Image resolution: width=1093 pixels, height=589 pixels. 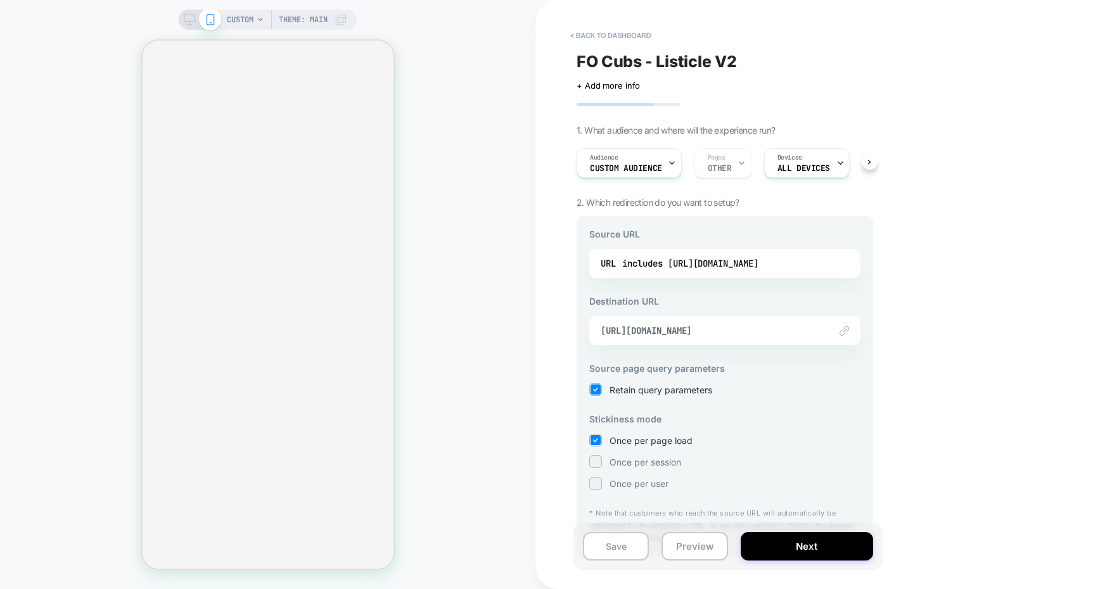 What do you see at coordinates (626, 169) in the screenshot?
I see `span: Custom Audience` at bounding box center [626, 169].